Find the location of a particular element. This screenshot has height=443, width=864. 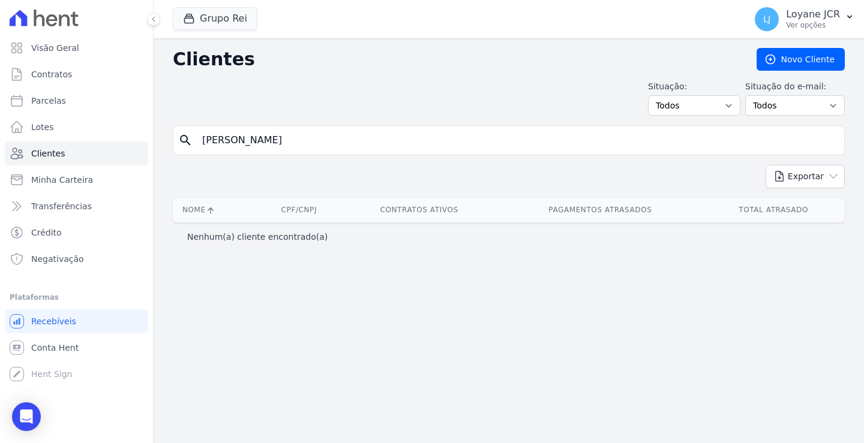

a: Transferências is located at coordinates (76, 206).